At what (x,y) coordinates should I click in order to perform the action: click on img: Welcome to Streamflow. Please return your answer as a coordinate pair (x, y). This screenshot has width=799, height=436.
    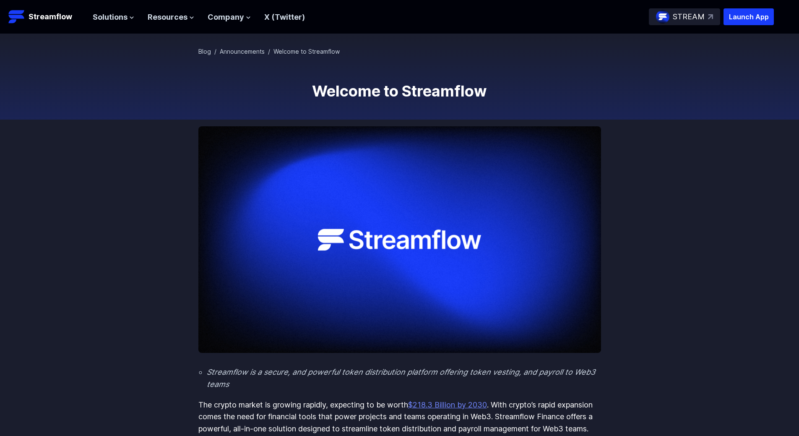
    Looking at the image, I should click on (400, 240).